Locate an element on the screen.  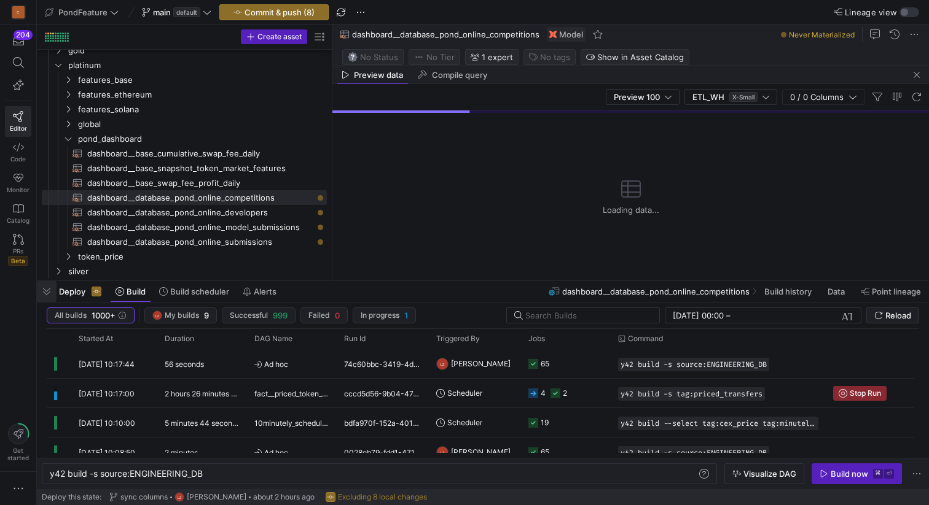
span: gold is located at coordinates (197, 50).